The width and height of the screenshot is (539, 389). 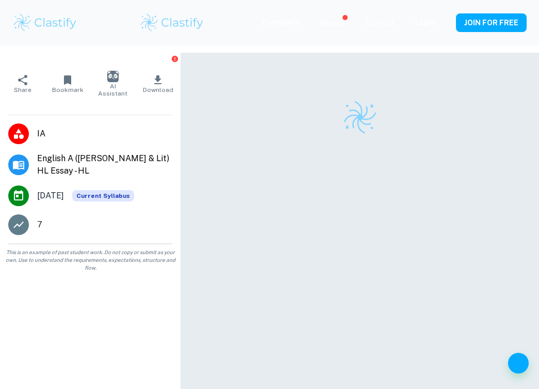 I want to click on span: AI Assistant, so click(x=113, y=90).